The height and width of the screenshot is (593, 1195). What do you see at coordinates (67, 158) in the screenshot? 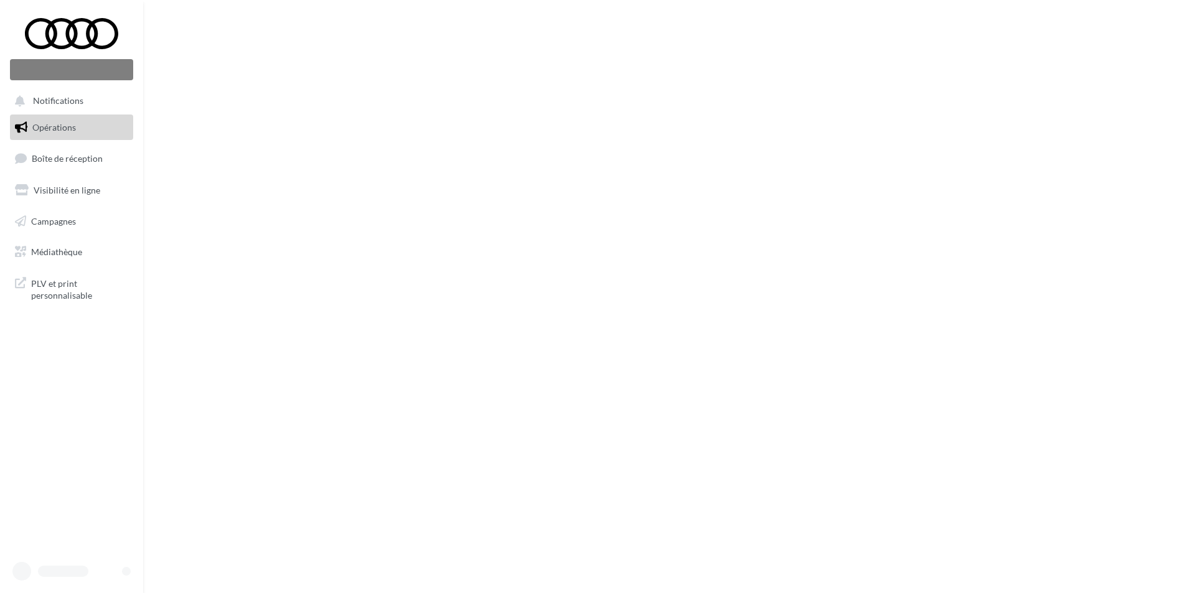
I see `span: Boîte de réception` at bounding box center [67, 158].